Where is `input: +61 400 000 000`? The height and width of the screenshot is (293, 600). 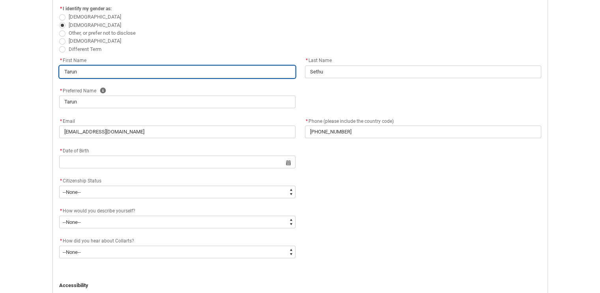
input: +61 400 000 000 is located at coordinates (423, 132).